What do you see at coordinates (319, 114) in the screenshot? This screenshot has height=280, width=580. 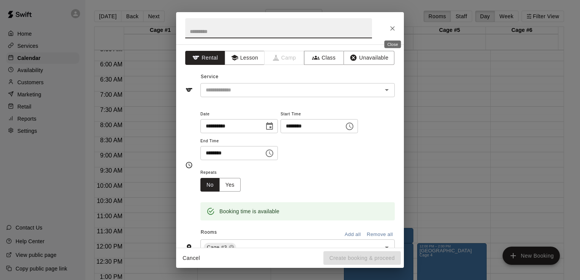 I see `span: Start Time` at bounding box center [319, 114].